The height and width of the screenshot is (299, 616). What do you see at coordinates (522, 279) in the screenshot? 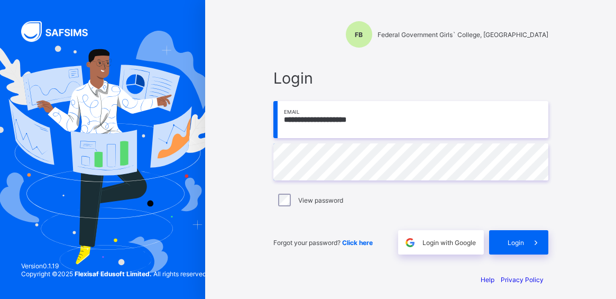
I see `a: Privacy Policy` at bounding box center [522, 279].